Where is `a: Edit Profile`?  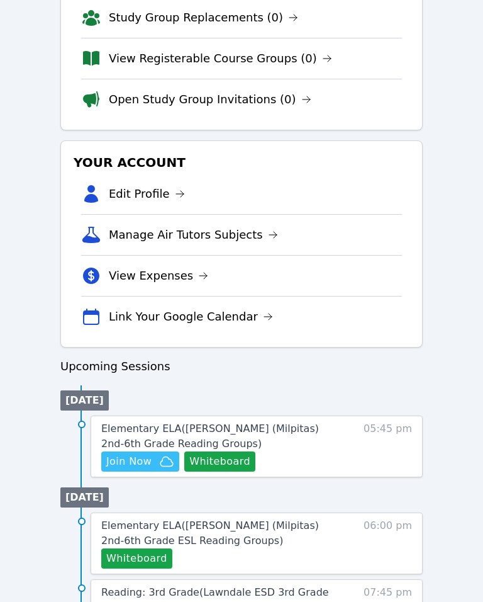
a: Edit Profile is located at coordinates (147, 195).